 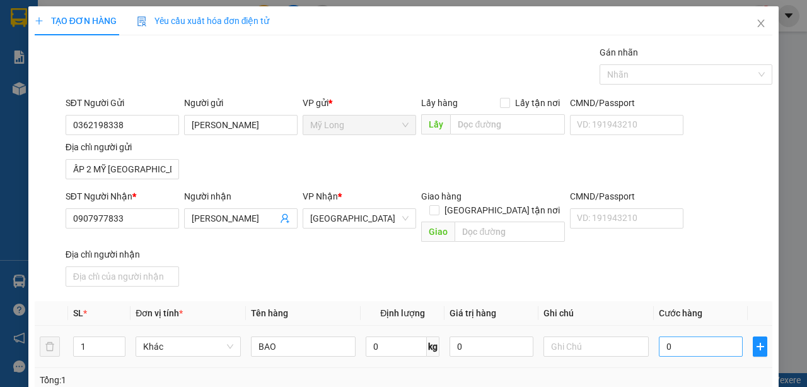 I want to click on input: 0, so click(x=491, y=346).